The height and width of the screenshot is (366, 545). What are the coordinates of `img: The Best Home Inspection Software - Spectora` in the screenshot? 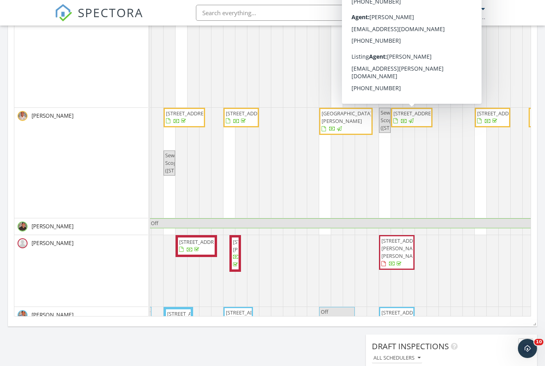 It's located at (63, 13).